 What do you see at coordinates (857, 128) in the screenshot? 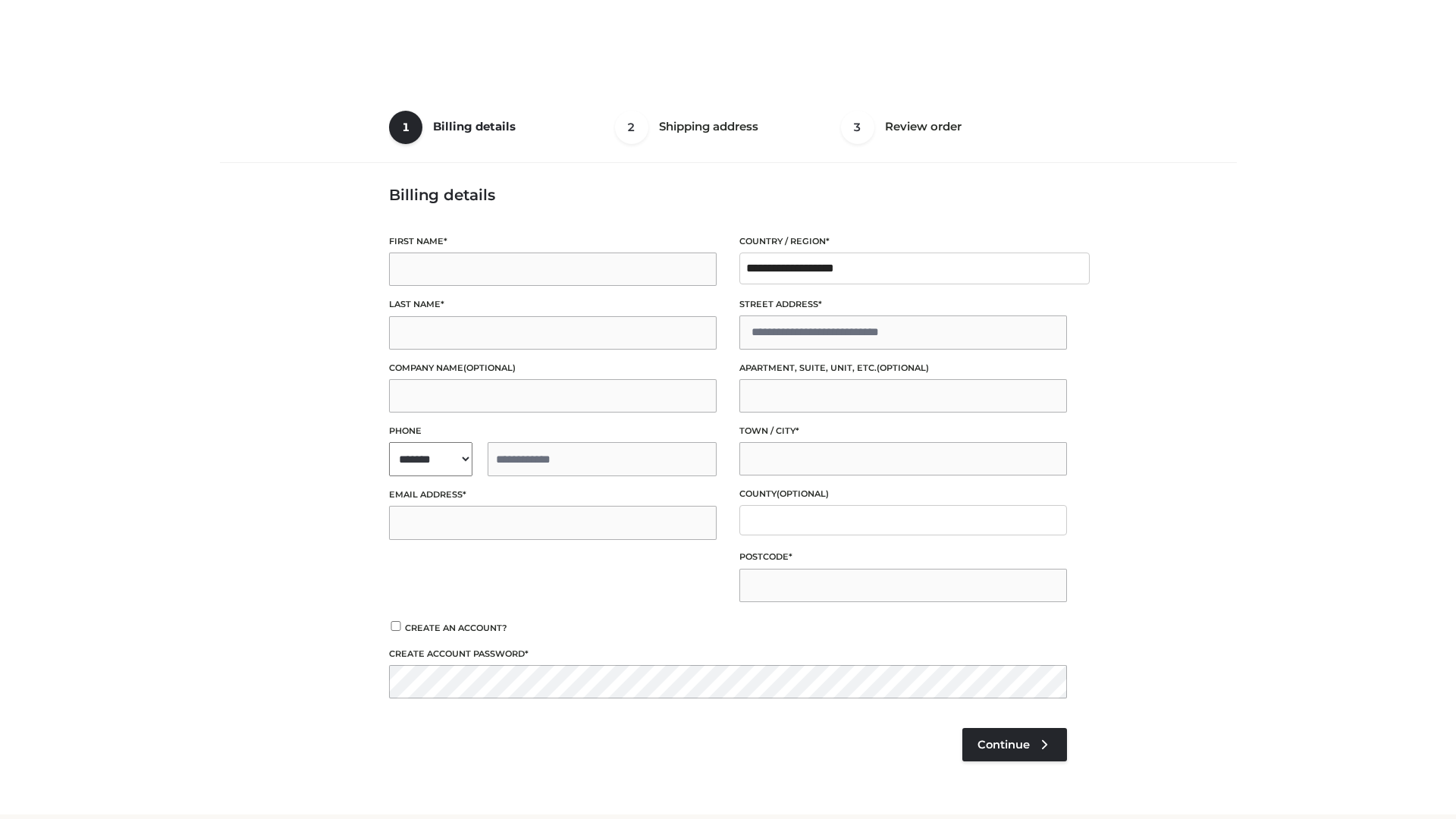
I see `span: 3` at bounding box center [857, 128].